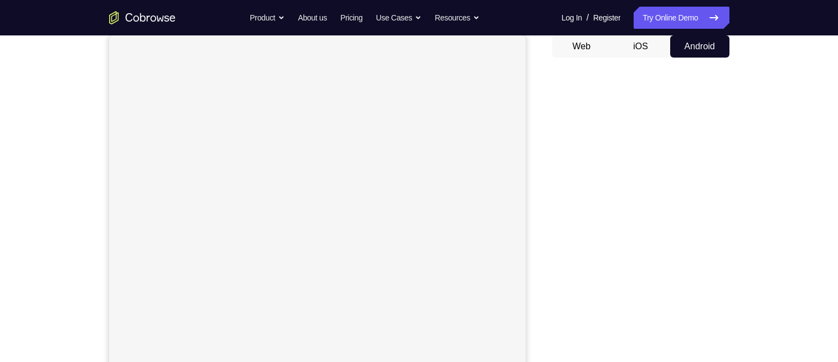  I want to click on a: About us, so click(312, 18).